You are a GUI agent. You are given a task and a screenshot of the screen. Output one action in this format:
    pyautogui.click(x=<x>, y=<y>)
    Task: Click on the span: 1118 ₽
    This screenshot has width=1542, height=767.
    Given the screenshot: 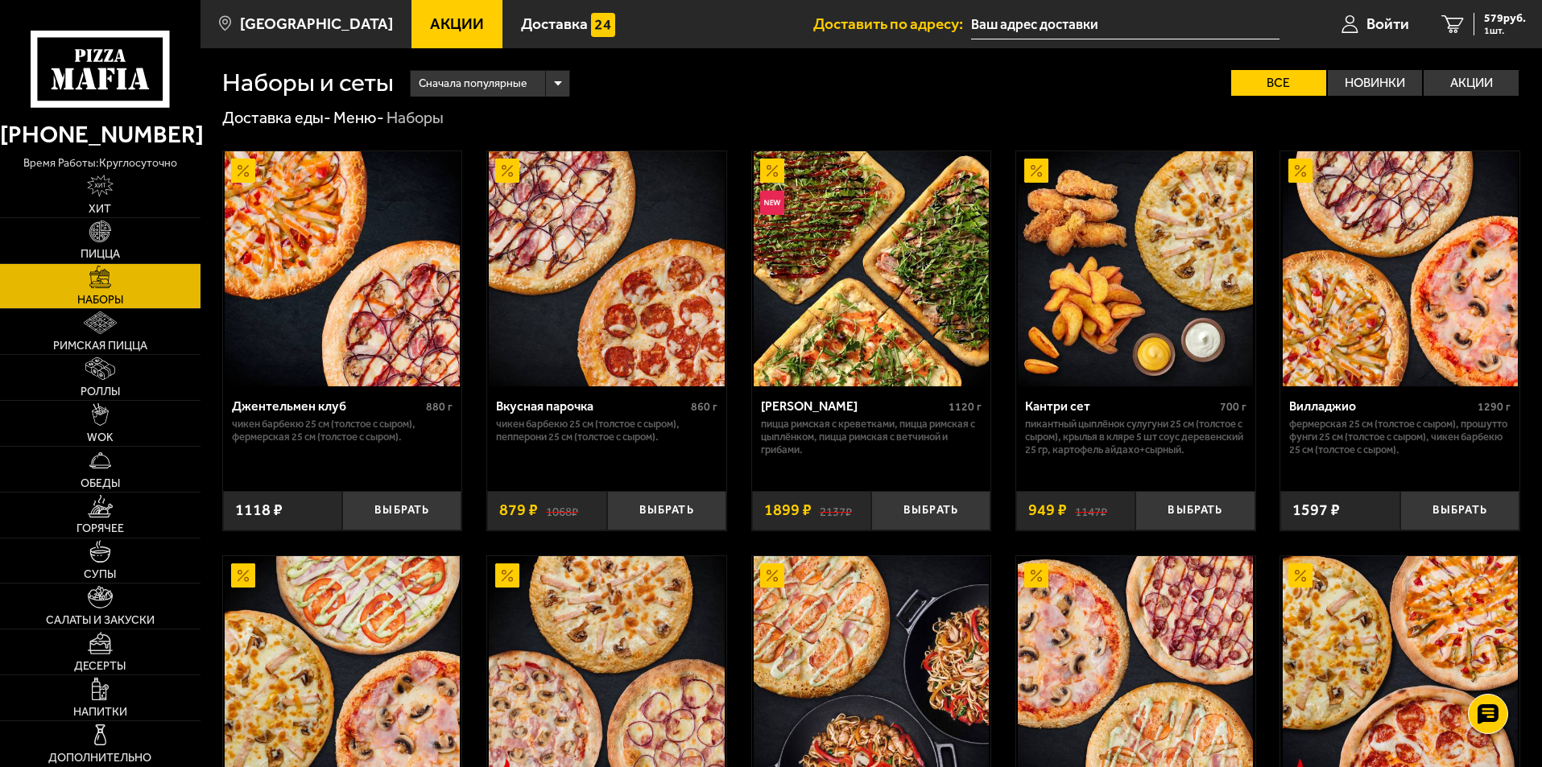 What is the action you would take?
    pyautogui.click(x=258, y=510)
    